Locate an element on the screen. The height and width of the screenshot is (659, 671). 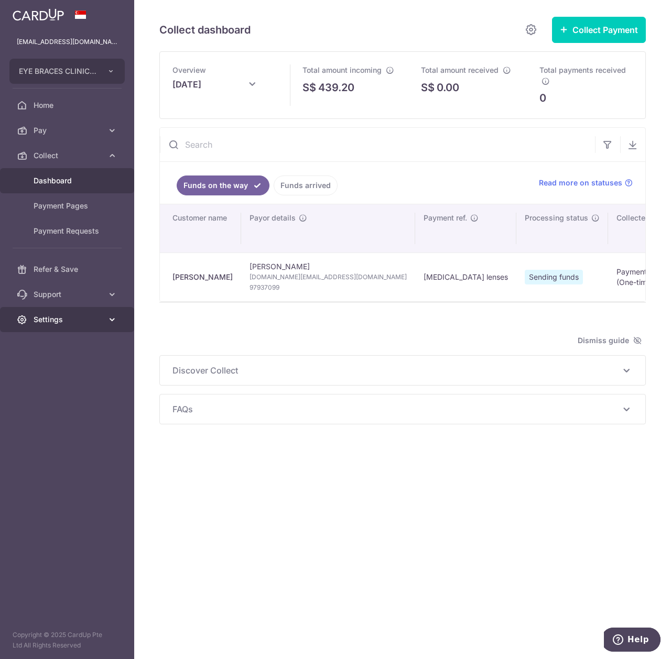
img: CardUp is located at coordinates (38, 15).